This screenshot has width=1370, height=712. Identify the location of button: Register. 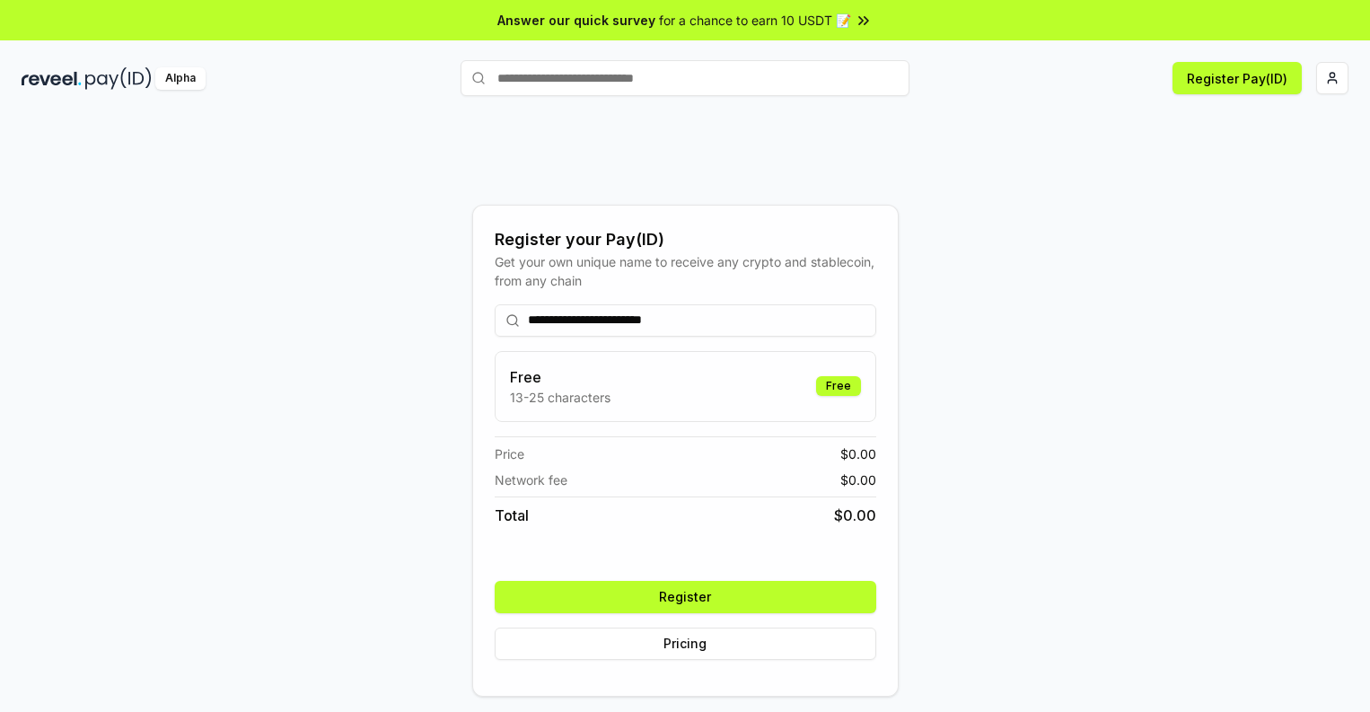
(685, 597).